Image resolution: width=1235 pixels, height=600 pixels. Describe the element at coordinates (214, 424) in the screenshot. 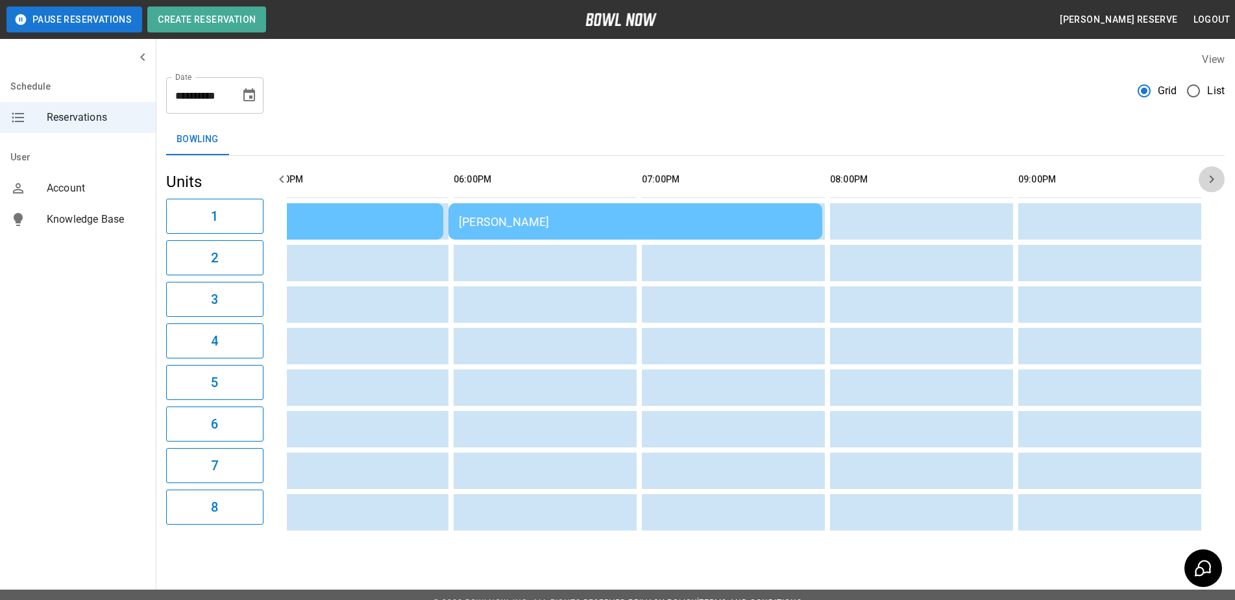

I see `h6: 6` at that location.